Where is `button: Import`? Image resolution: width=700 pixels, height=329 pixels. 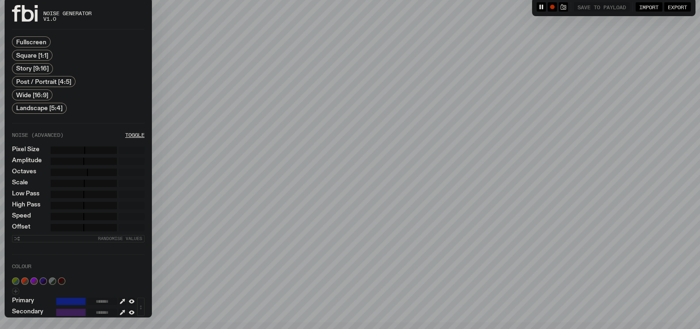 button: Import is located at coordinates (649, 7).